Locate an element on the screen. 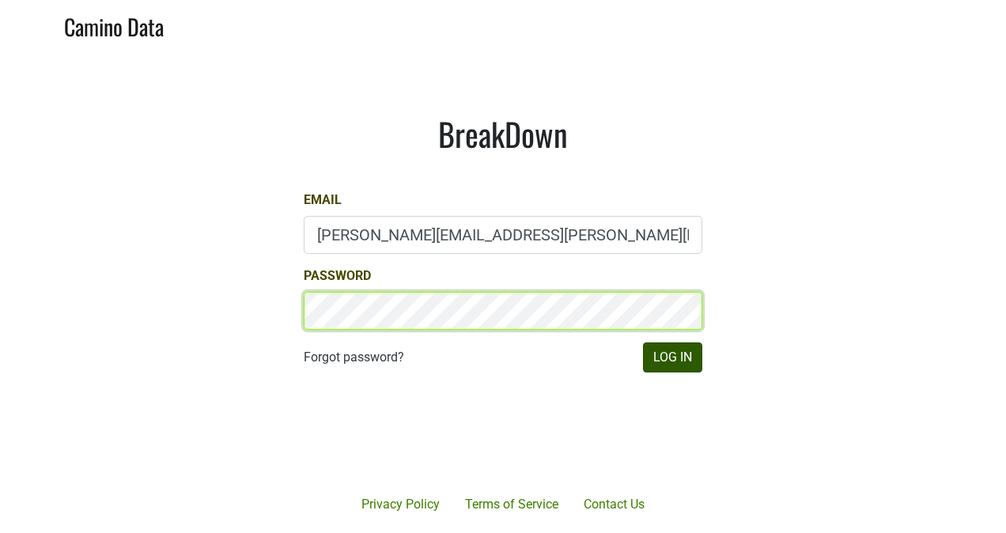 Image resolution: width=1006 pixels, height=533 pixels. a: Privacy Policy is located at coordinates (400, 504).